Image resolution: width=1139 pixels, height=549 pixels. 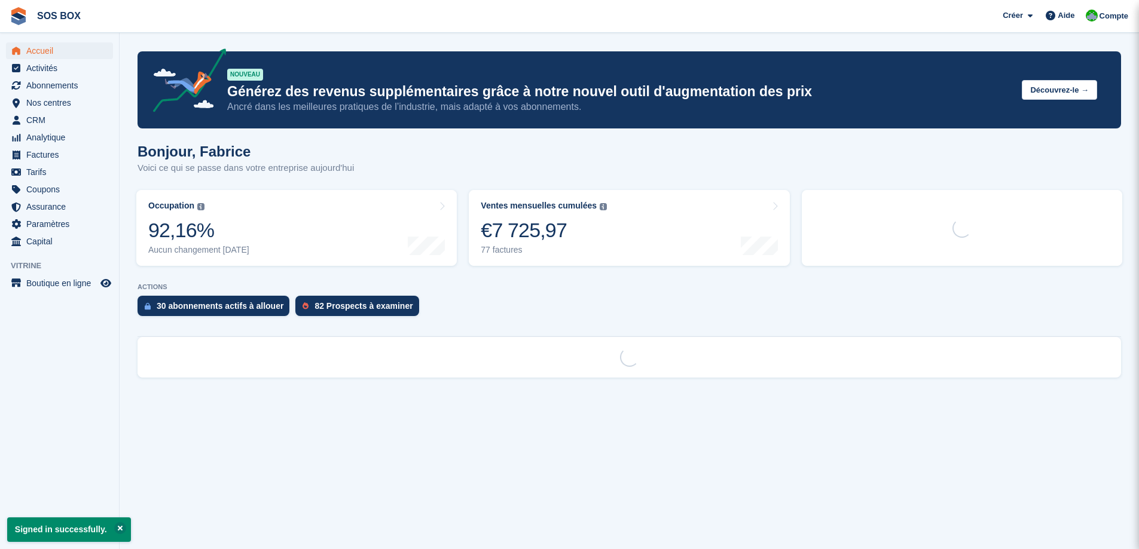 What do you see at coordinates (62, 207) in the screenshot?
I see `span: Assurance` at bounding box center [62, 207].